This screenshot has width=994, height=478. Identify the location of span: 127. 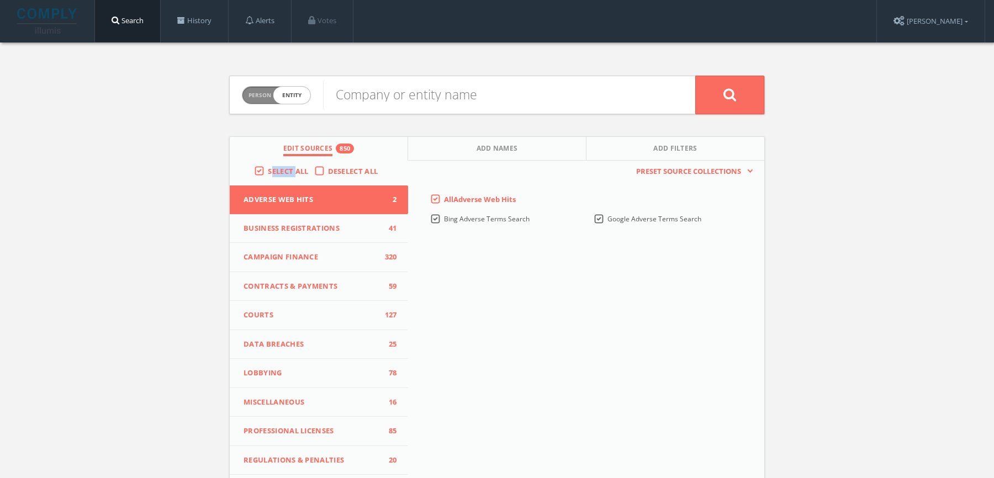
(389, 315).